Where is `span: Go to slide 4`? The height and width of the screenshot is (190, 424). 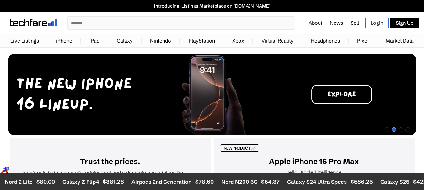 span: Go to slide 4 is located at coordinates (407, 130).